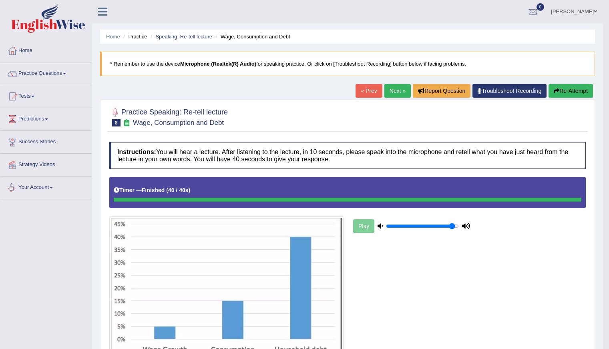 The width and height of the screenshot is (609, 349). I want to click on a: Troubleshoot Recording, so click(509, 91).